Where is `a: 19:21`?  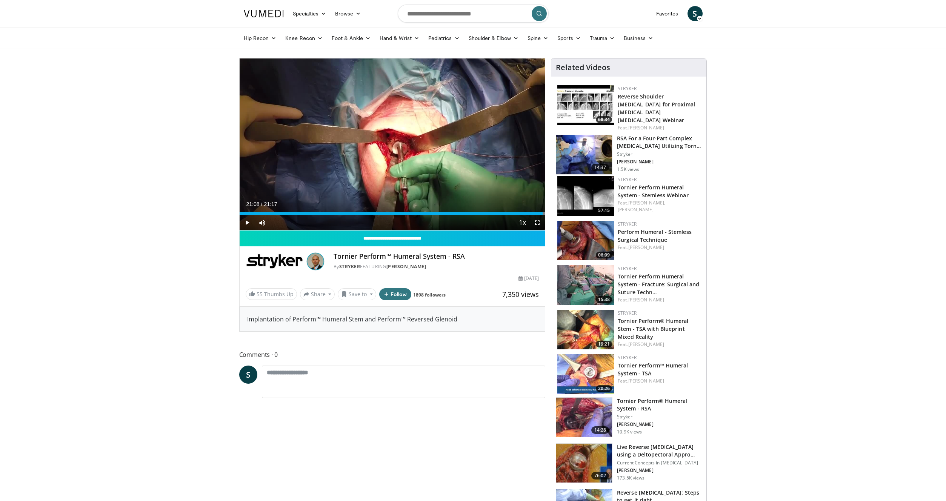
a: 19:21 is located at coordinates (586, 330).